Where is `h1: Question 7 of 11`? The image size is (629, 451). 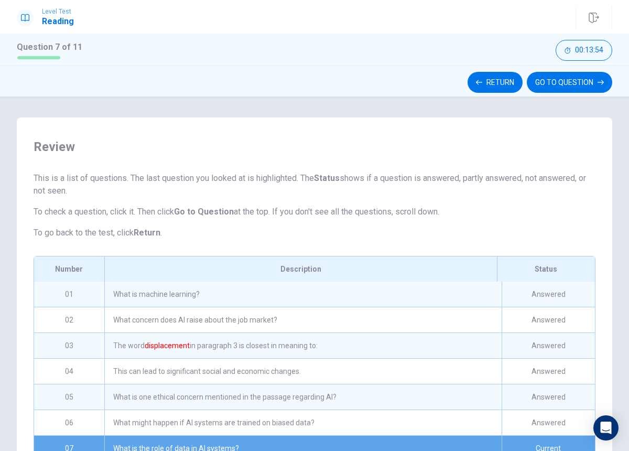 h1: Question 7 of 11 is located at coordinates (50, 47).